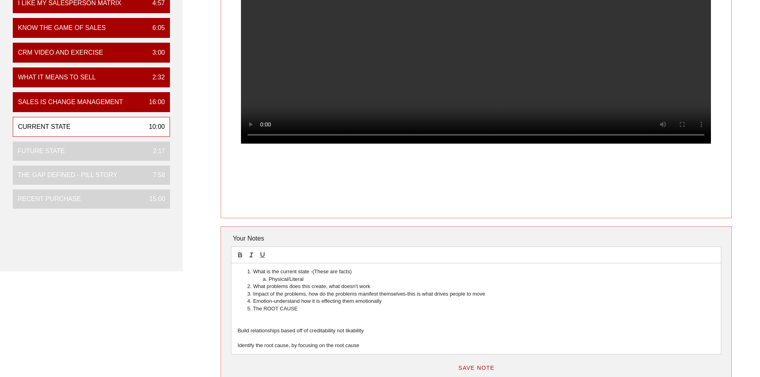 This screenshot has width=760, height=377. What do you see at coordinates (154, 127) in the screenshot?
I see `div: 10:00` at bounding box center [154, 127].